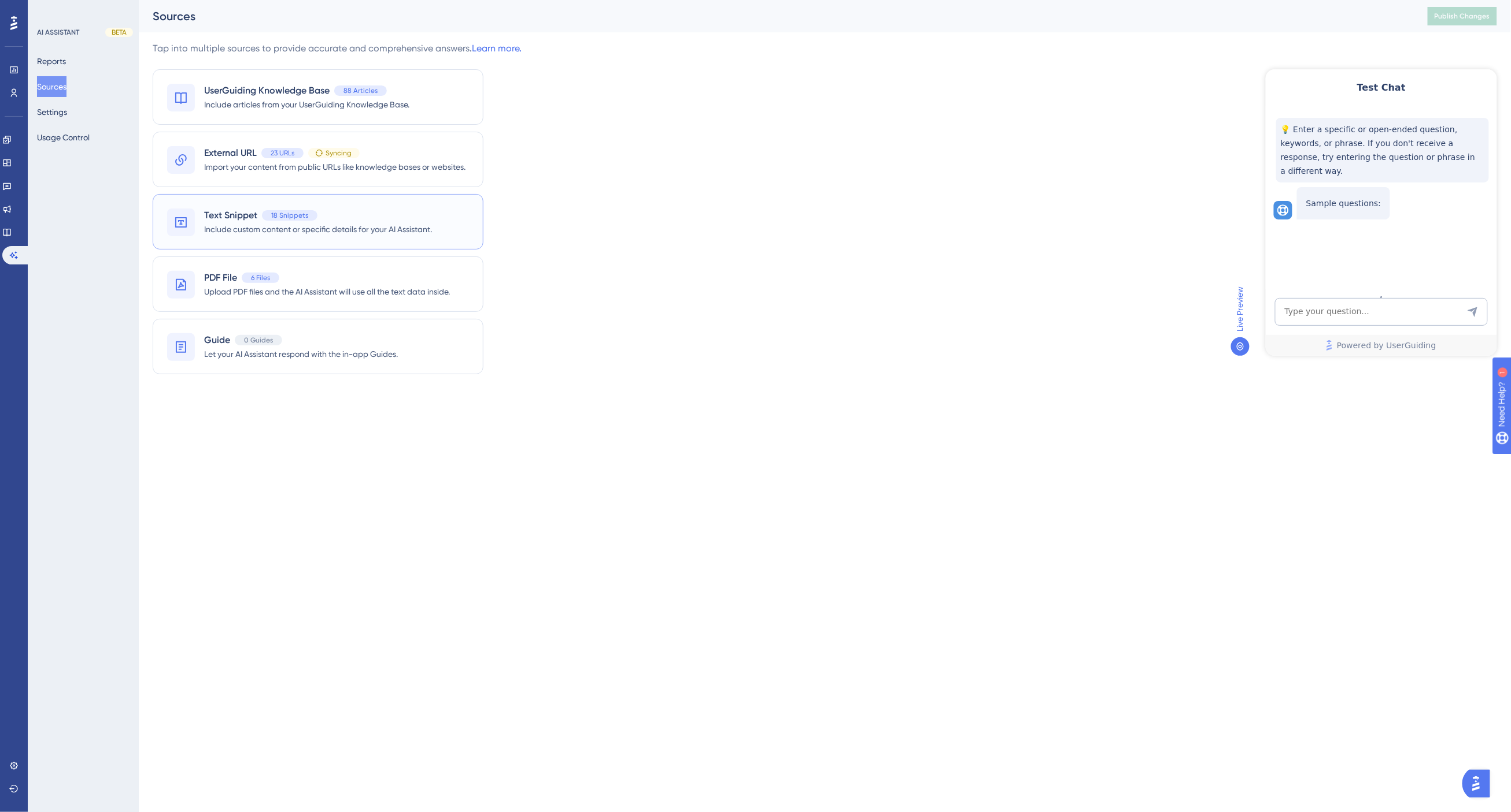  What do you see at coordinates (52, 87) in the screenshot?
I see `button: Sources` at bounding box center [52, 87].